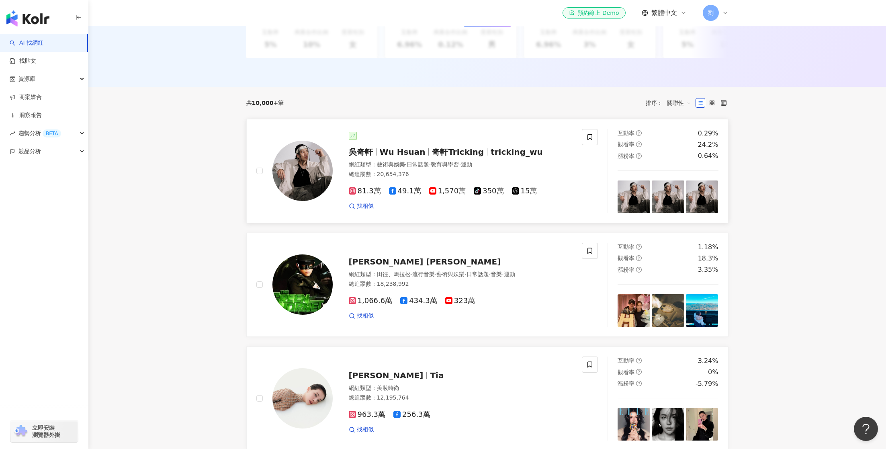  Describe the element at coordinates (460, 284) in the screenshot. I see `div: 總追蹤數 ： 18,238,992` at that location.